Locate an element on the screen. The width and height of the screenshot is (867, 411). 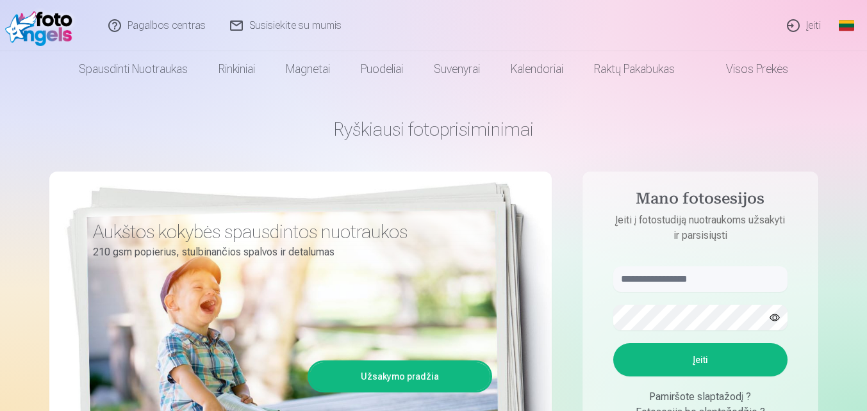
p: 210 gsm popierius, stulbinančios spalvos ir detalumas is located at coordinates (288, 252).